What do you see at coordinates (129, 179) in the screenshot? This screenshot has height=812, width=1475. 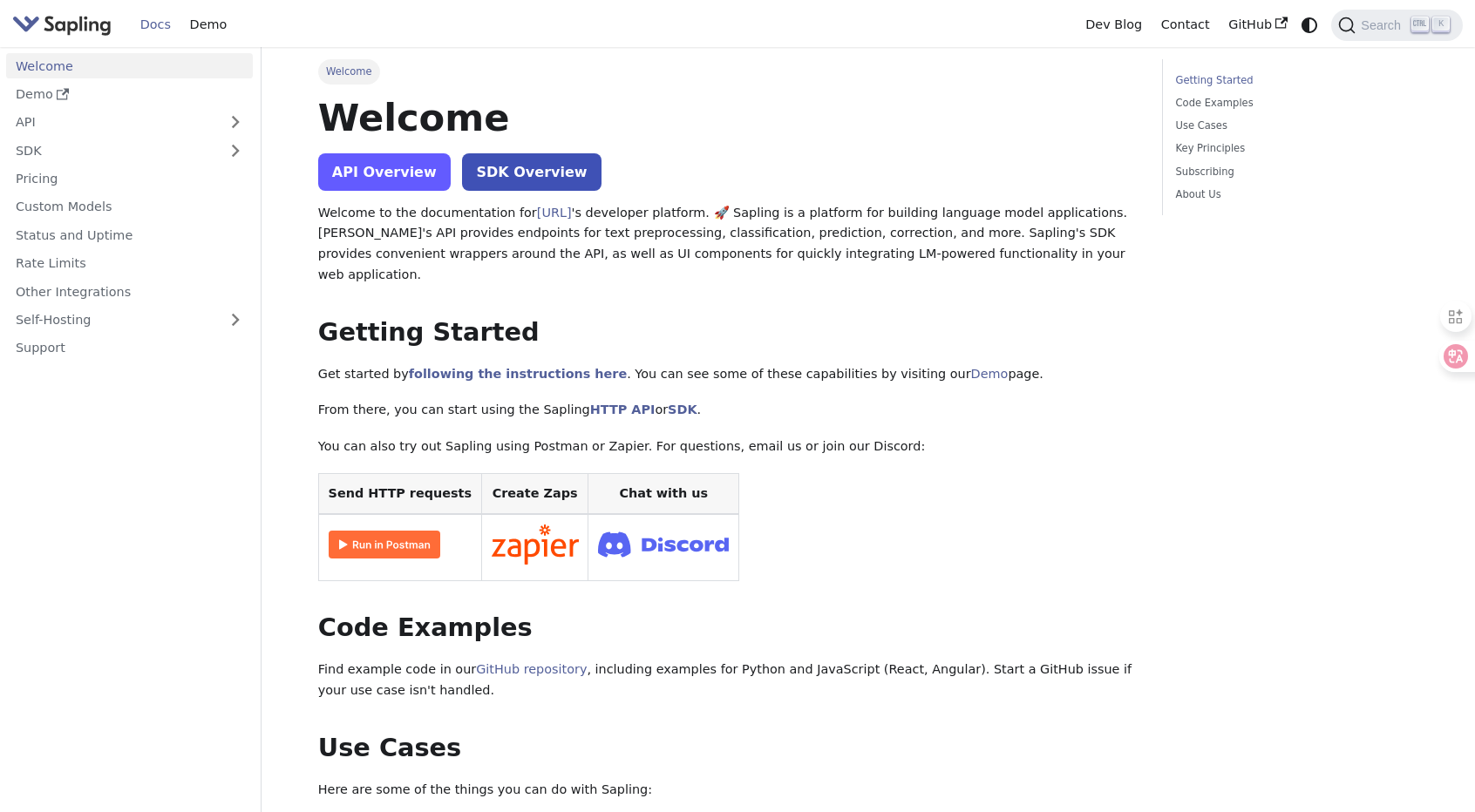 I see `a: Pricing` at bounding box center [129, 179].